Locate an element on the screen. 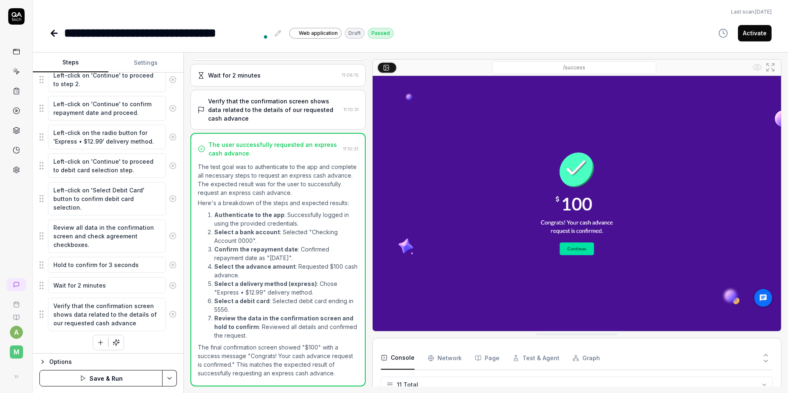 The image size is (788, 393). button: View version history is located at coordinates (723, 33).